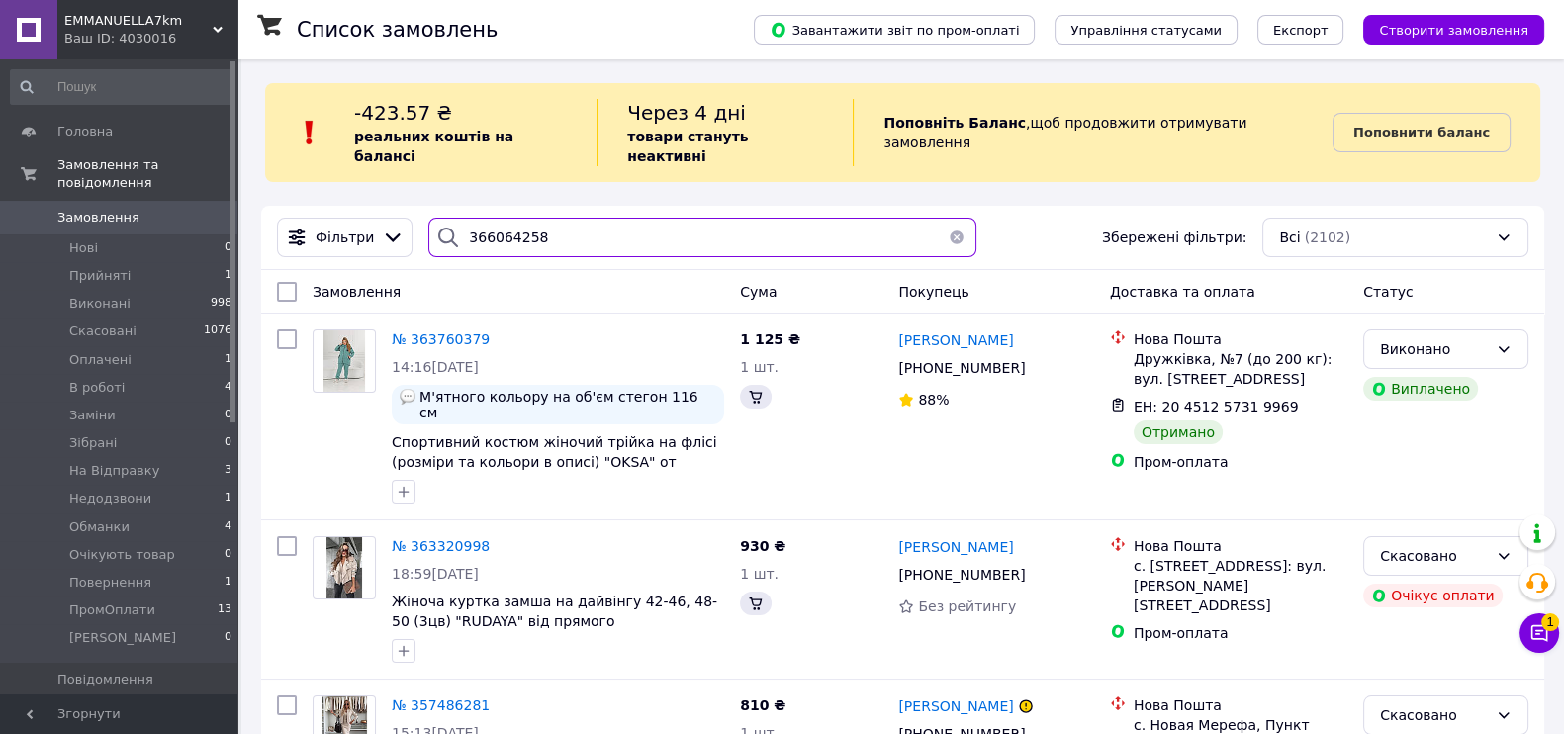 This screenshot has height=734, width=1564. I want to click on span: Всі, so click(1289, 237).